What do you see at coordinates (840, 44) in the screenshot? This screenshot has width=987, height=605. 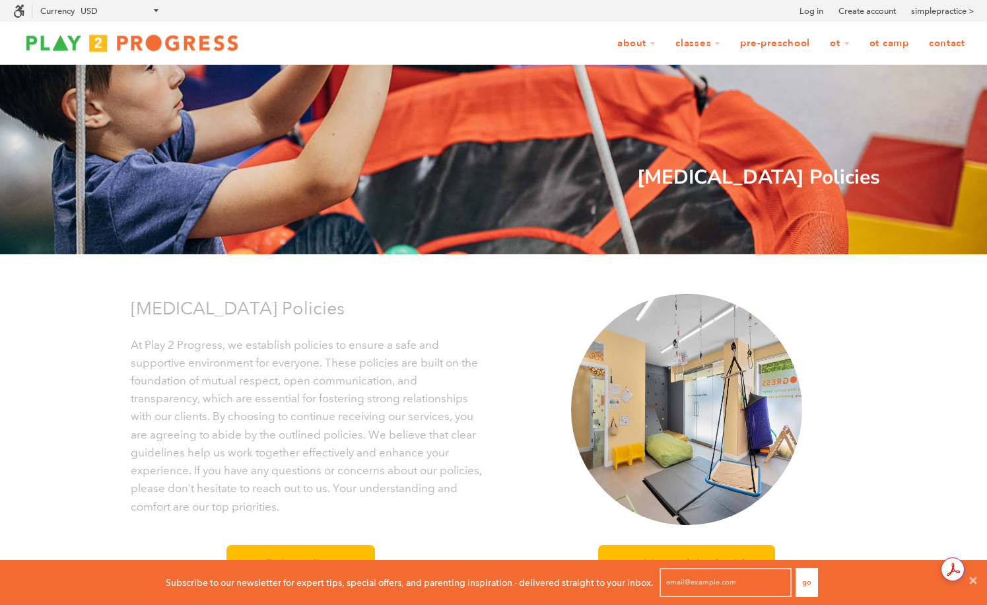 I see `a: OT` at bounding box center [840, 44].